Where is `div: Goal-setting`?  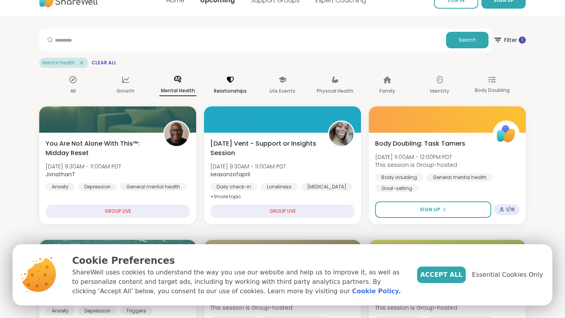
div: Goal-setting is located at coordinates (397, 188).